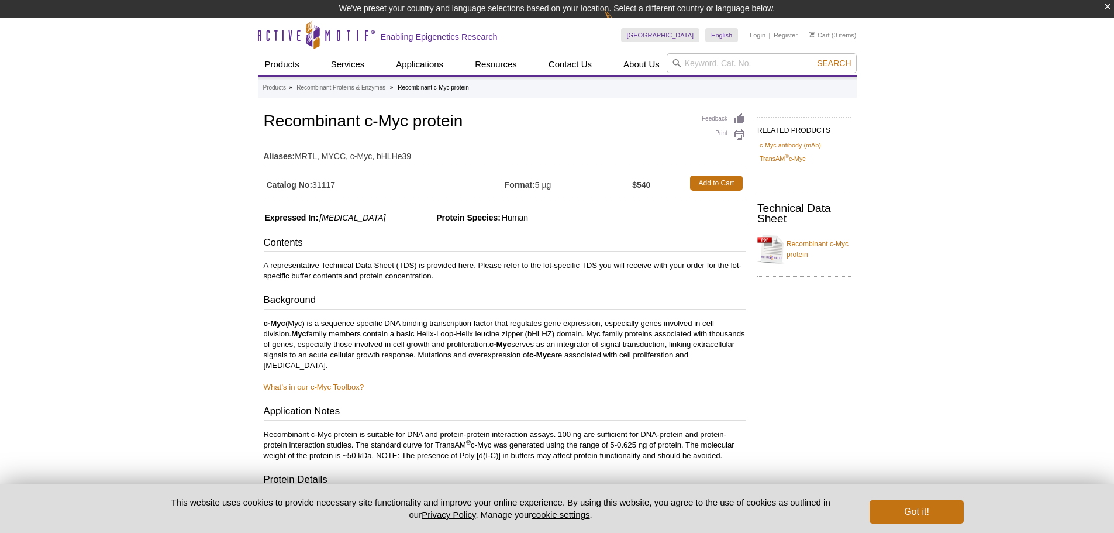 Image resolution: width=1114 pixels, height=533 pixels. I want to click on strong: Format:, so click(520, 185).